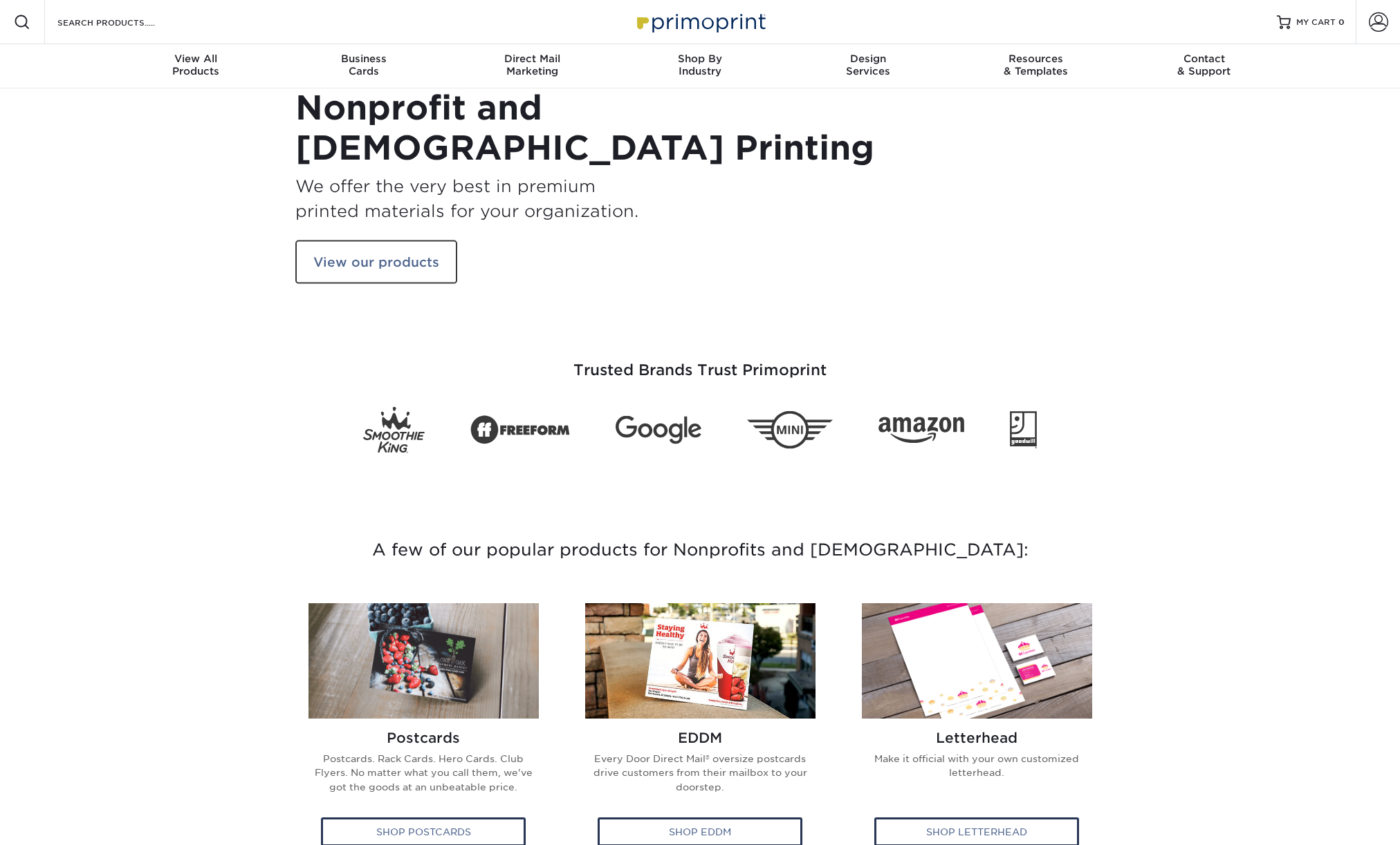  Describe the element at coordinates (394, 430) in the screenshot. I see `img: Smoothie King` at that location.